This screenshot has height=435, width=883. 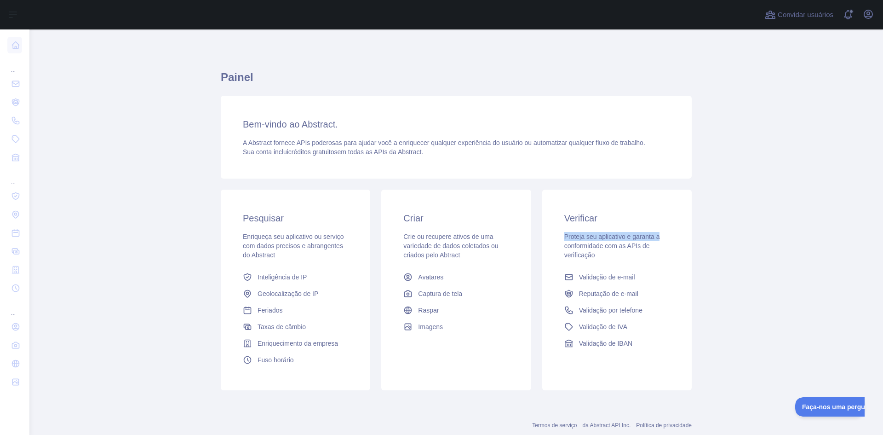 I want to click on a: Reputação de e-mail, so click(x=617, y=294).